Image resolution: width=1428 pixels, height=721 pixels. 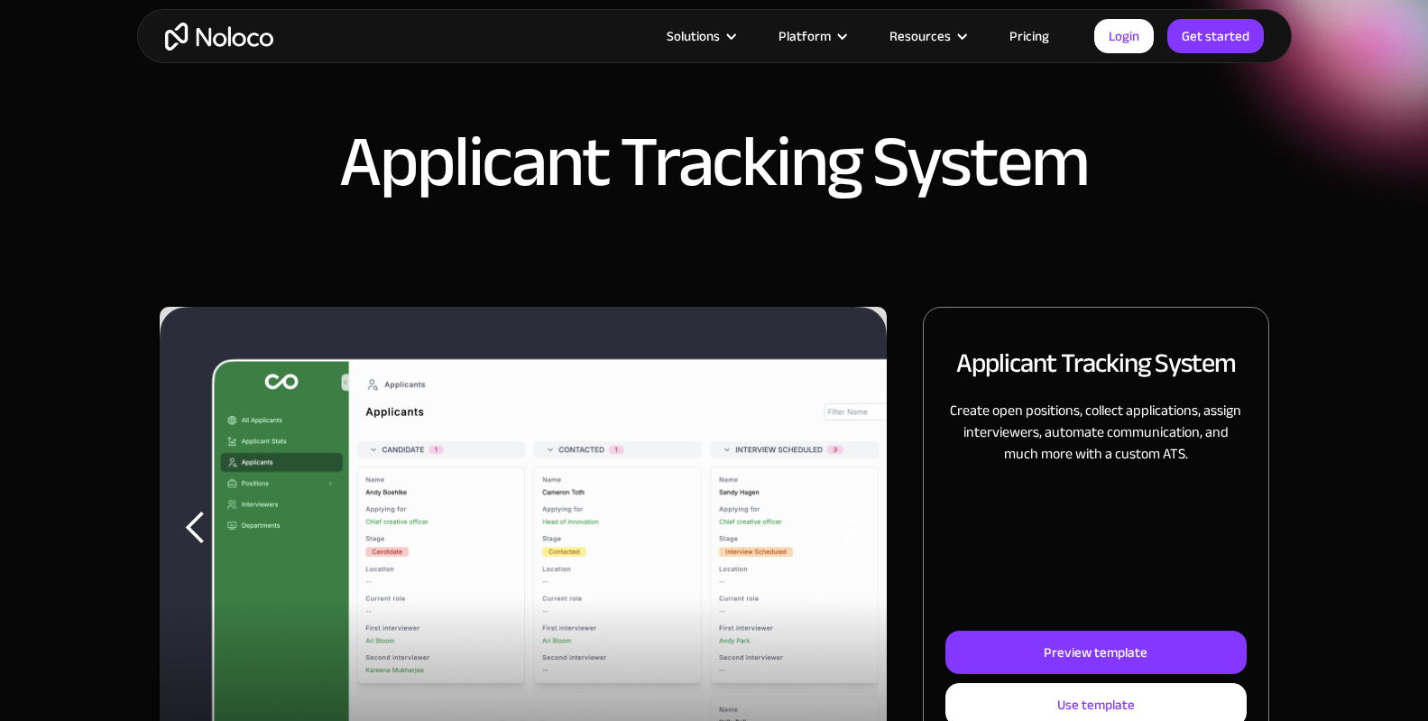 What do you see at coordinates (1029, 36) in the screenshot?
I see `a: Pricing` at bounding box center [1029, 36].